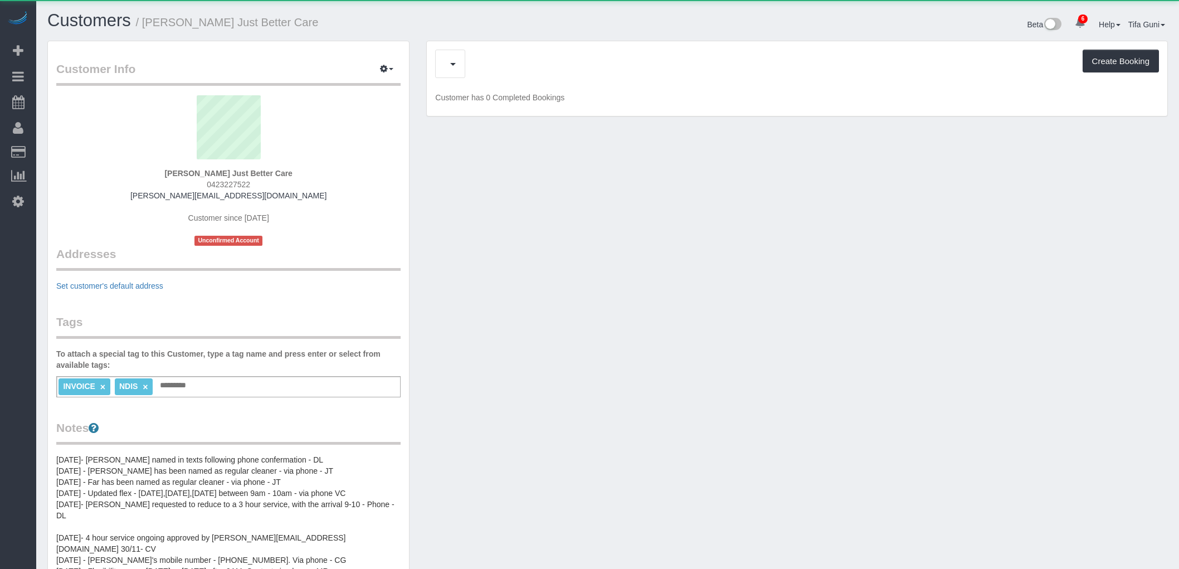  Describe the element at coordinates (228, 184) in the screenshot. I see `span: 0423227522` at that location.